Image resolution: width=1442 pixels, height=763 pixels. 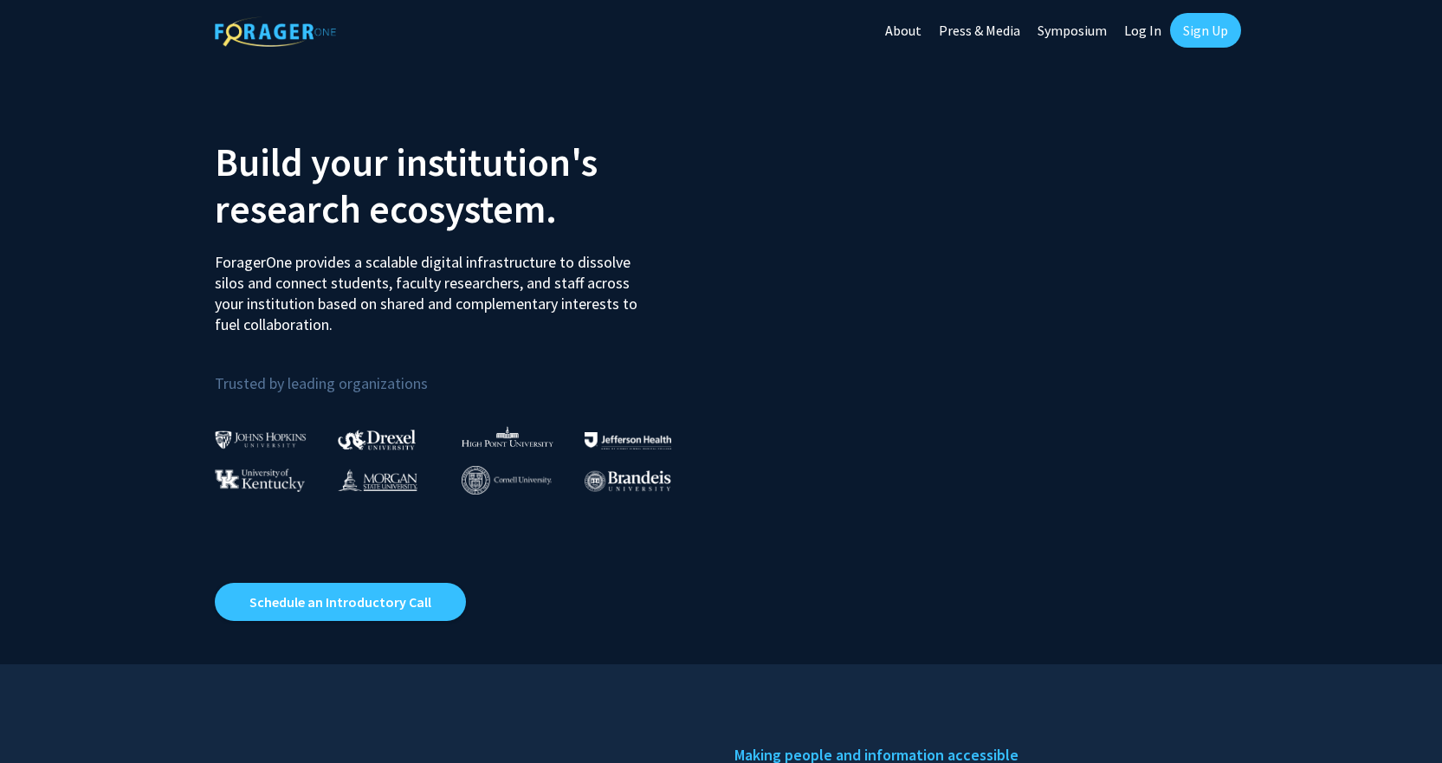 What do you see at coordinates (628, 440) in the screenshot?
I see `img: Thomas Jefferson University` at bounding box center [628, 440].